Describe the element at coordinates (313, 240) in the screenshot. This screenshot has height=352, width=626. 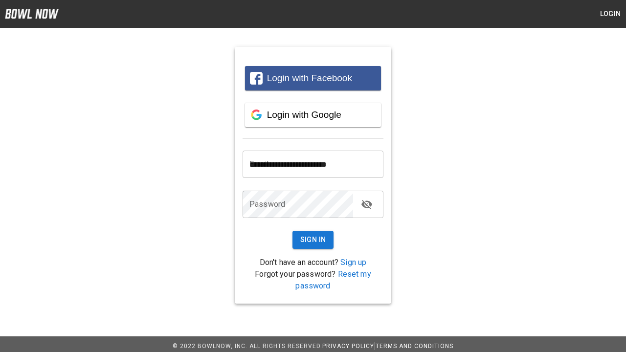
I see `button: Sign In` at that location.